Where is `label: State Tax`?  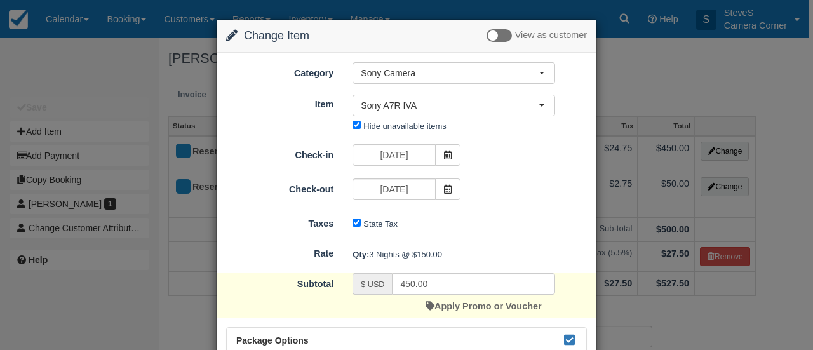 label: State Tax is located at coordinates (380, 224).